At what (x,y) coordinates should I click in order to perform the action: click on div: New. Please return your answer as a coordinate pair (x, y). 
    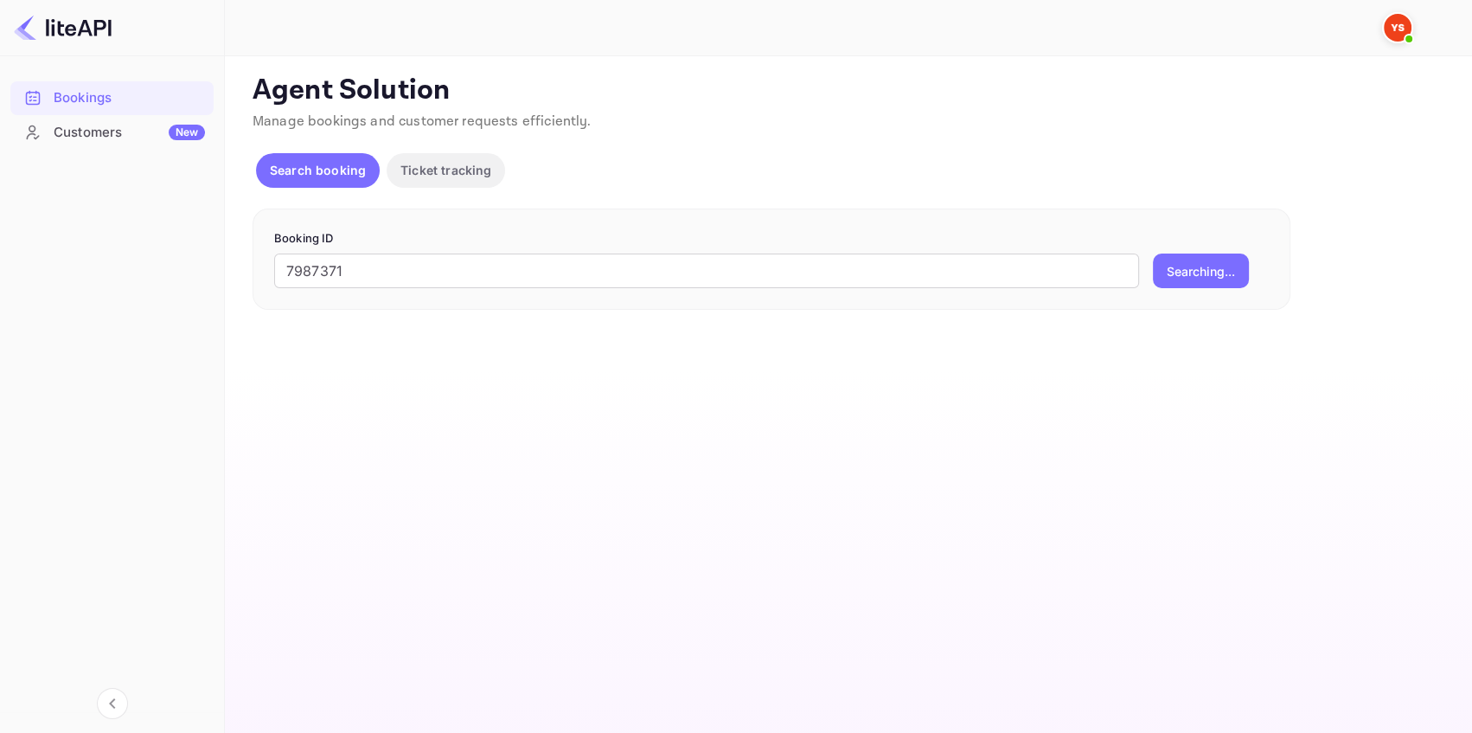
    Looking at the image, I should click on (187, 132).